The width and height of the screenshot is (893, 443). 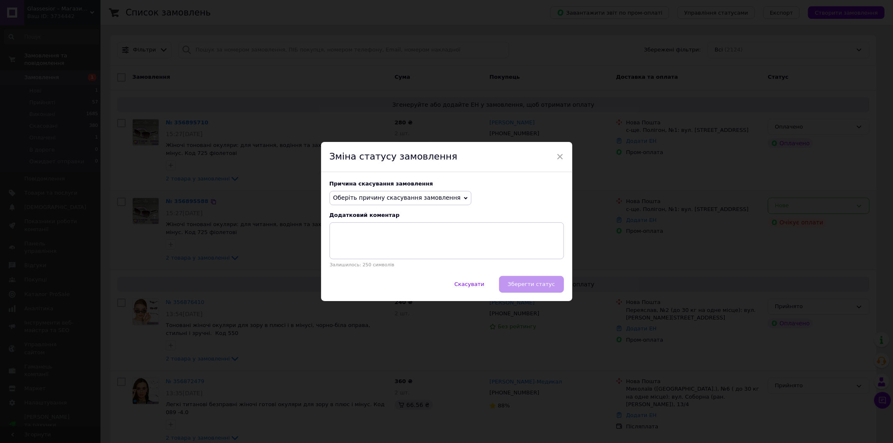 What do you see at coordinates (469, 284) in the screenshot?
I see `span: Скасувати` at bounding box center [469, 284].